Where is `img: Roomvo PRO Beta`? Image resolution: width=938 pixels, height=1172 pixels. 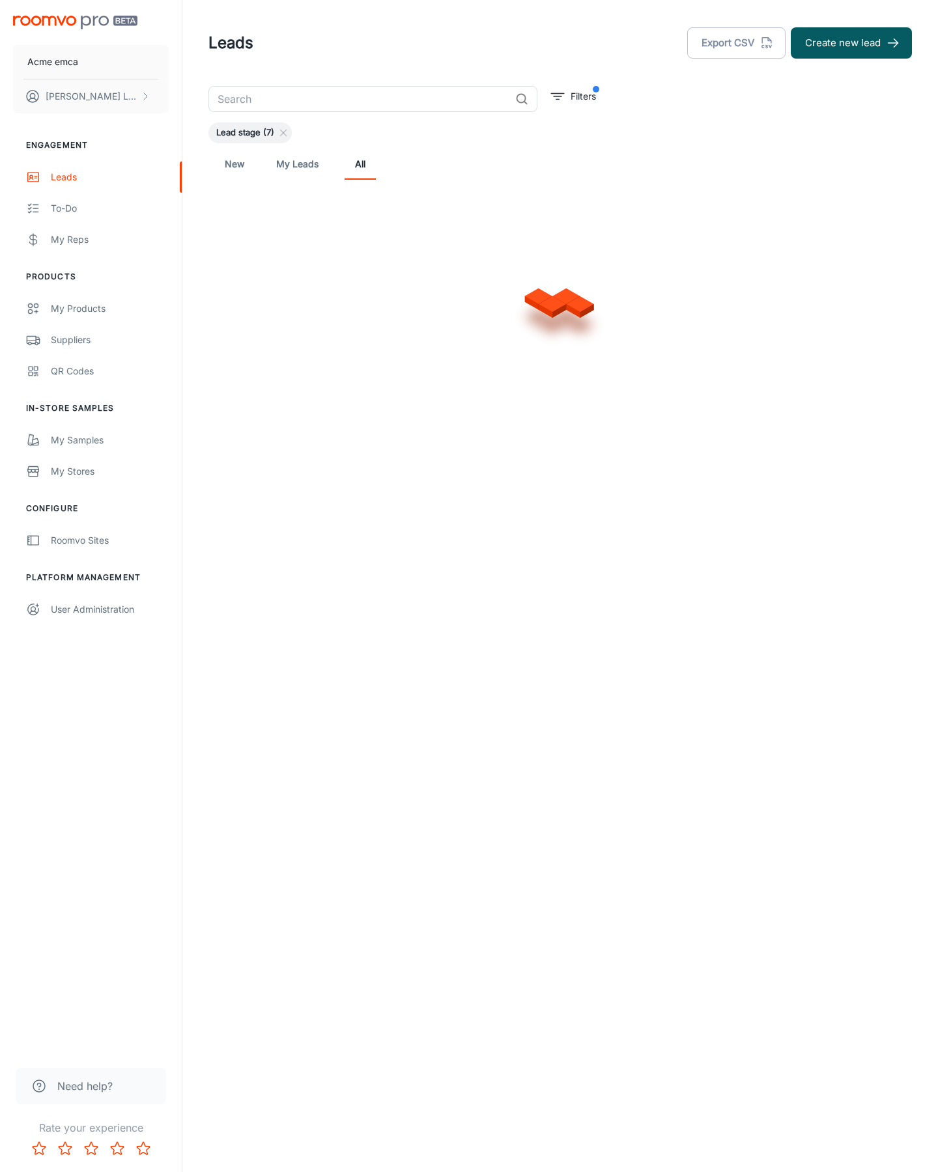 img: Roomvo PRO Beta is located at coordinates (75, 22).